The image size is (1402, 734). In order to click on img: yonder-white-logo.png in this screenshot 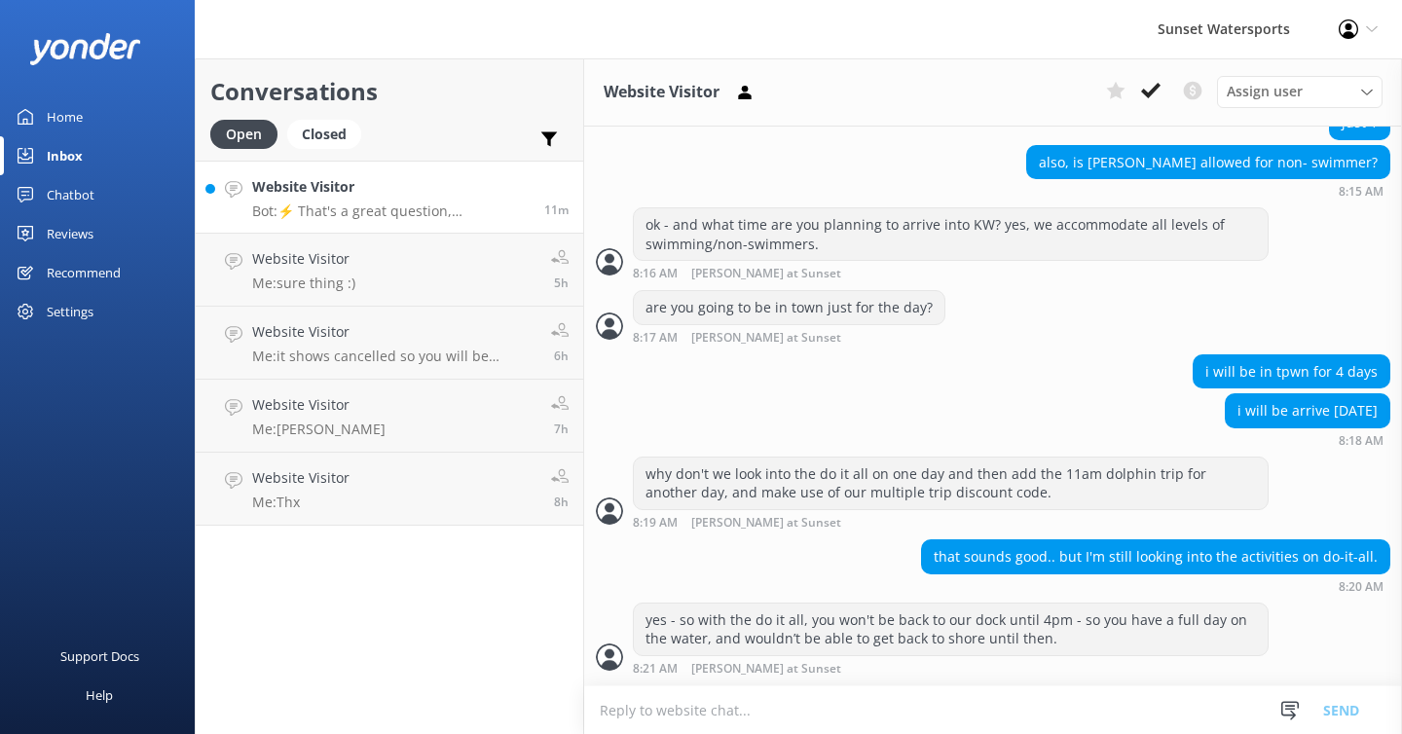, I will do `click(85, 49)`.